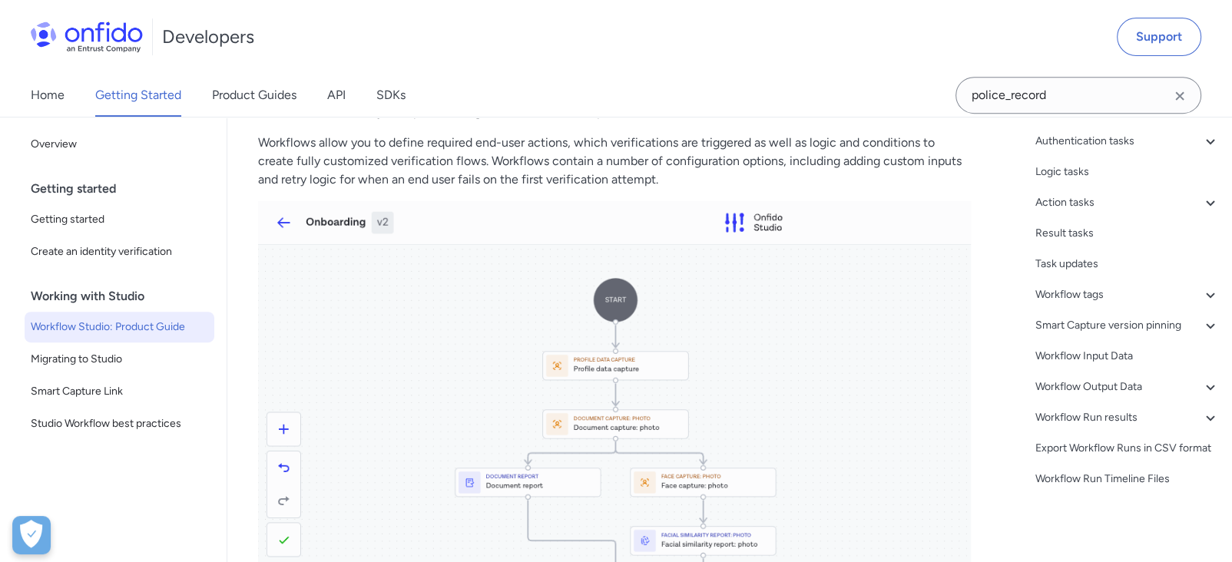  I want to click on span: Smart Capture Link, so click(119, 392).